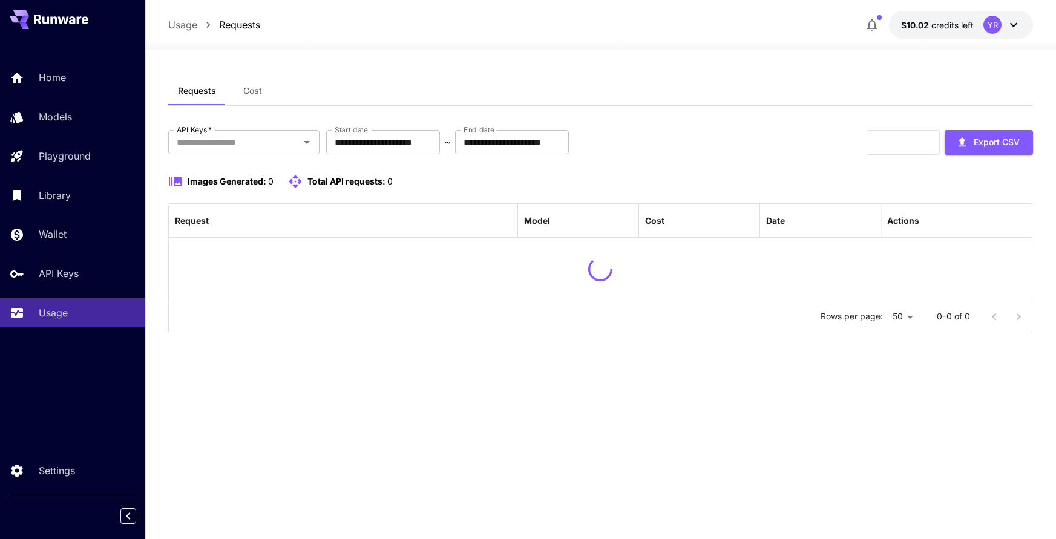 Image resolution: width=1056 pixels, height=539 pixels. I want to click on label: API Keys, so click(194, 130).